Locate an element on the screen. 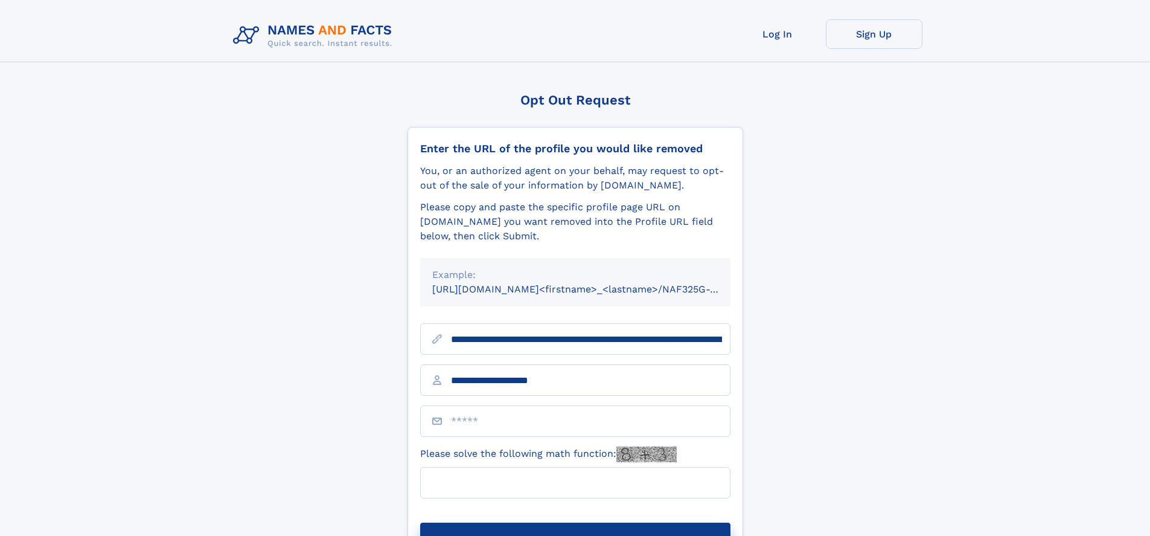  a: Sign Up is located at coordinates (874, 34).